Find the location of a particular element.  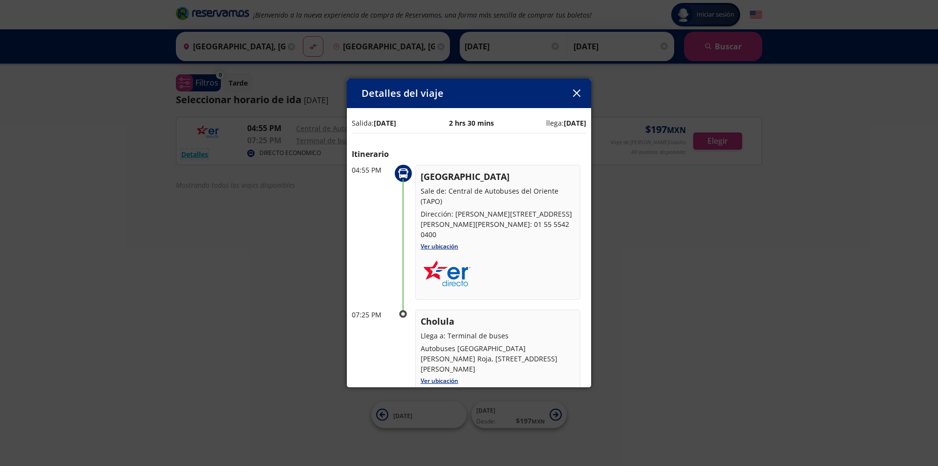

p: Salida: is located at coordinates (374, 123).